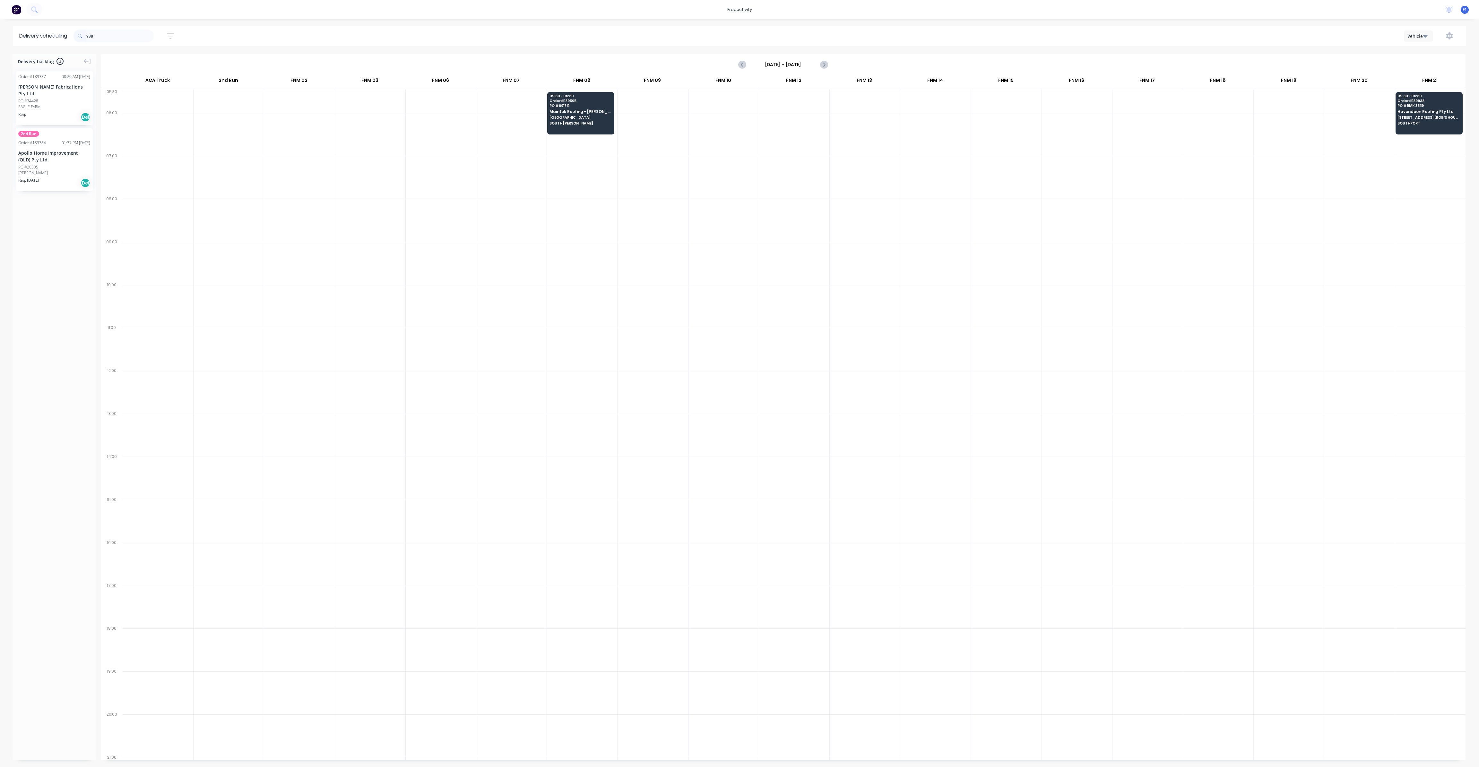  Describe the element at coordinates (652, 82) in the screenshot. I see `div: FNM 09` at that location.